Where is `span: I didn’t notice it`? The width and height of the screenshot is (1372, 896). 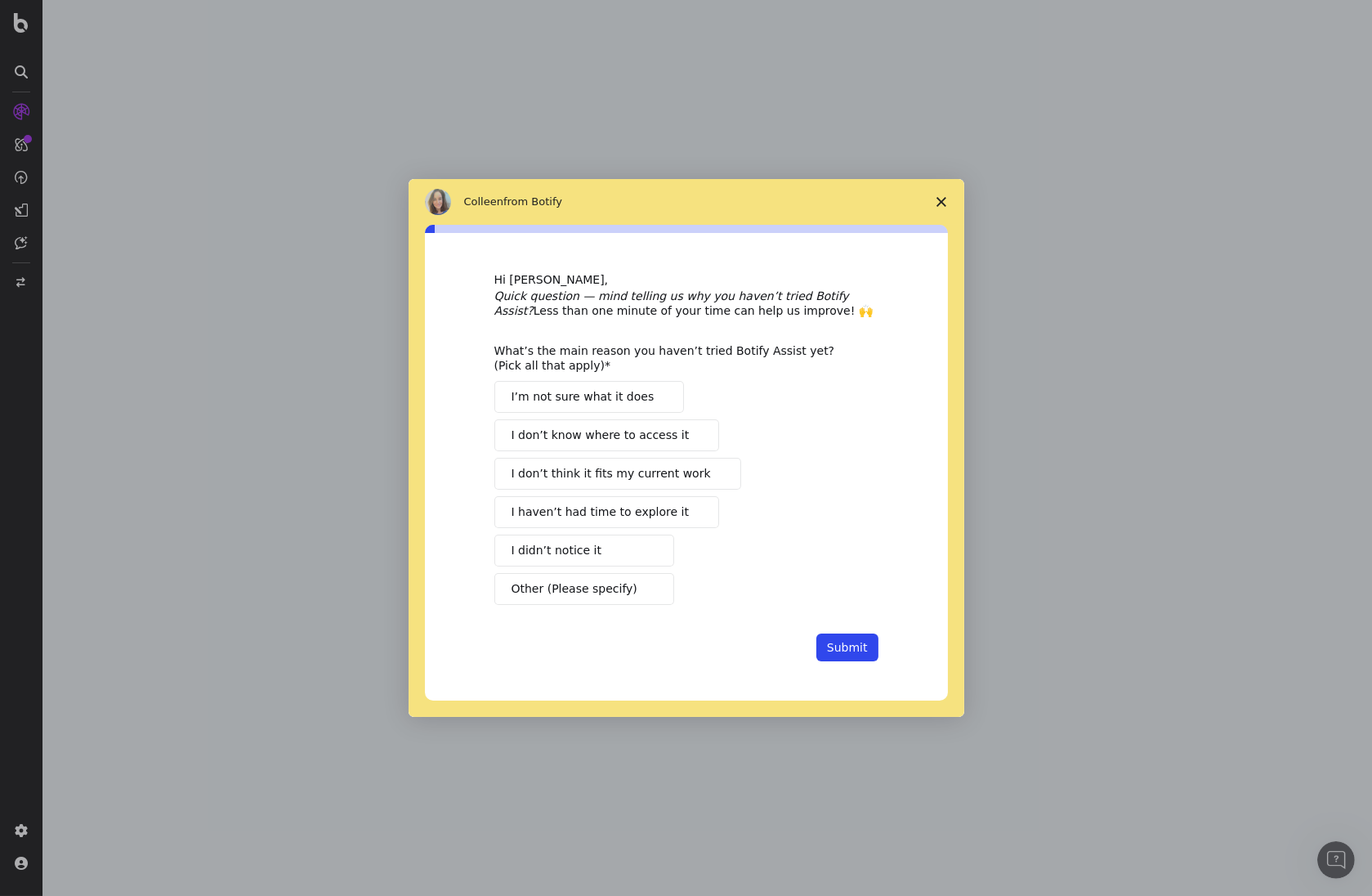 span: I didn’t notice it is located at coordinates (556, 550).